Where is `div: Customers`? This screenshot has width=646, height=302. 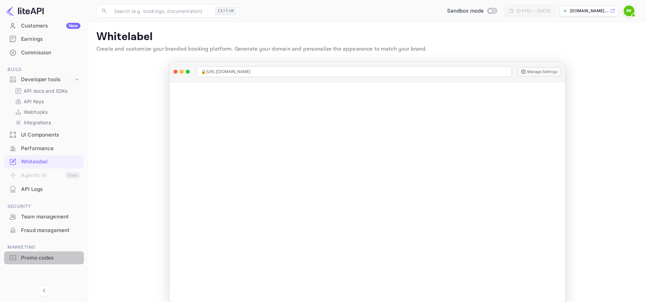
div: Customers is located at coordinates (51, 26).